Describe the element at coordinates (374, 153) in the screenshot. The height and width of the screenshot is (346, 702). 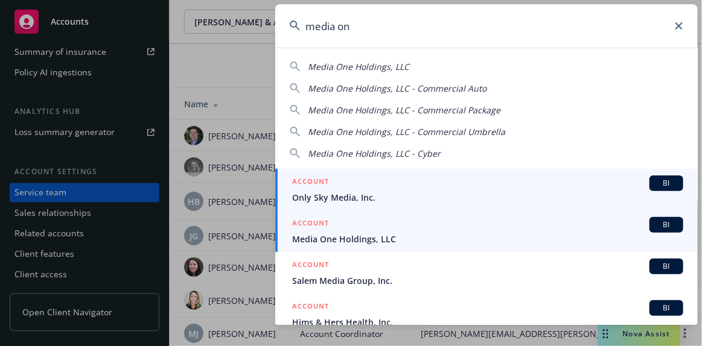
I see `span: Media One Holdings, LLC - Cyber` at that location.